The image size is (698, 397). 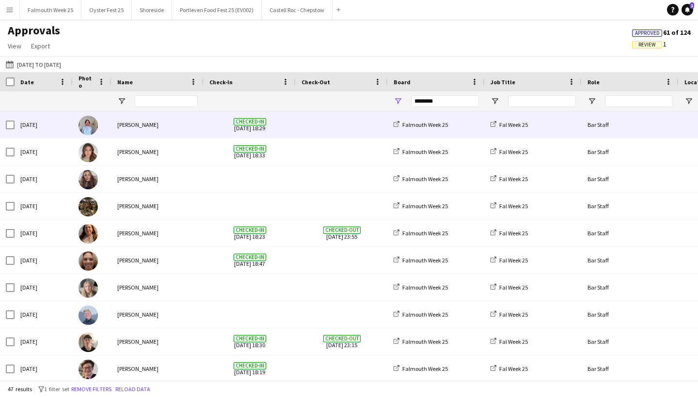 What do you see at coordinates (542, 101) in the screenshot?
I see `input: Job Title Filter Input` at bounding box center [542, 101].